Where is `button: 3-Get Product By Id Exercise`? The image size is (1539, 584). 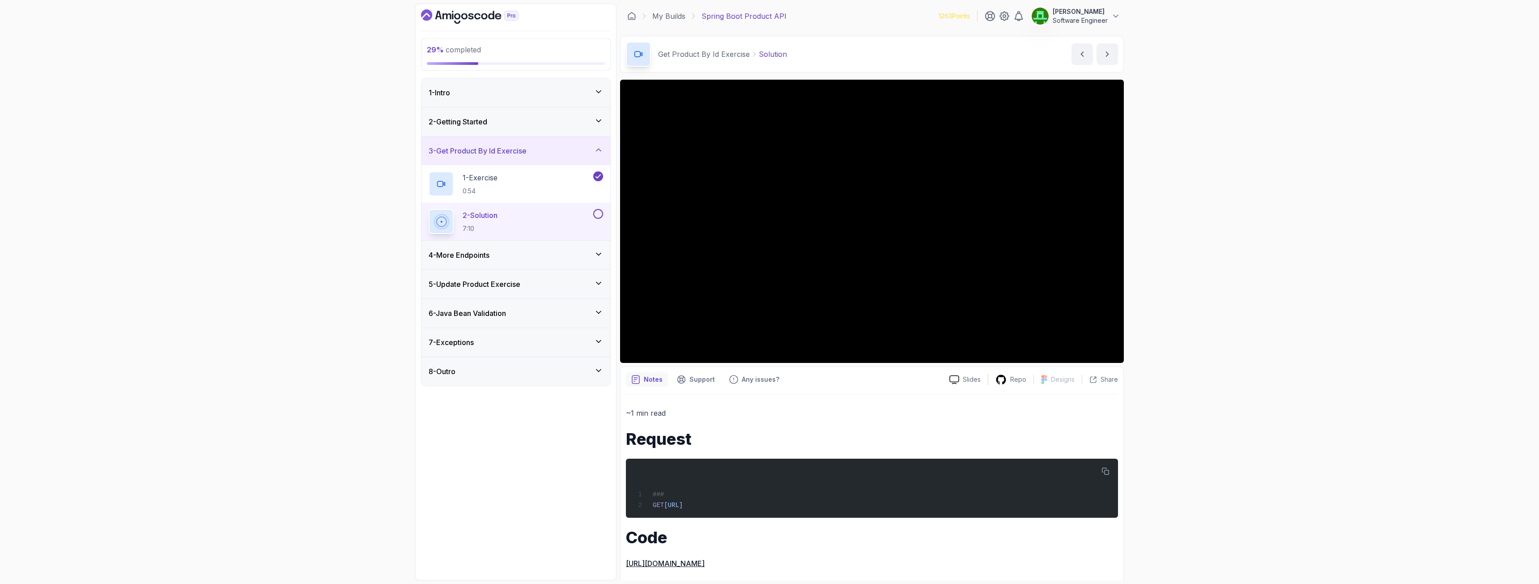
button: 3-Get Product By Id Exercise is located at coordinates (516, 151).